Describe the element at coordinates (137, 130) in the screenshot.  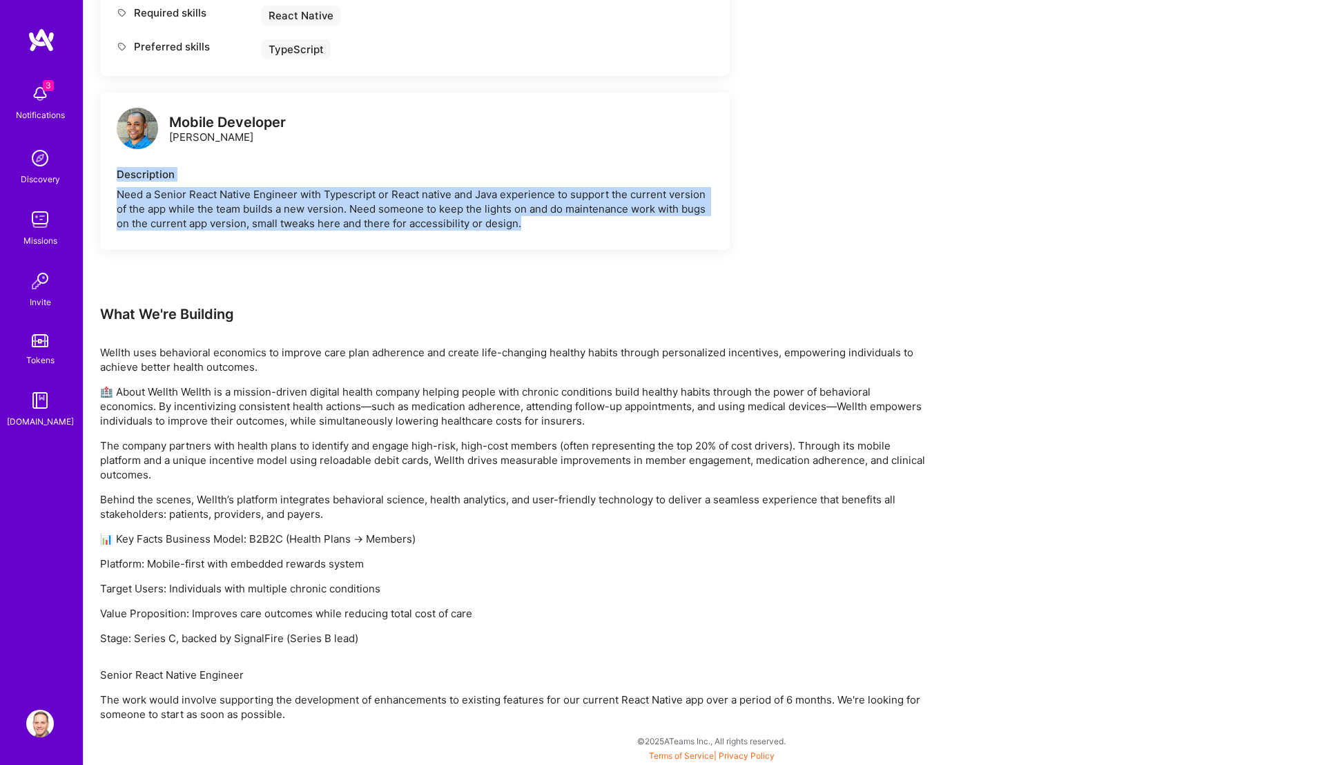
I see `a: logo` at that location.